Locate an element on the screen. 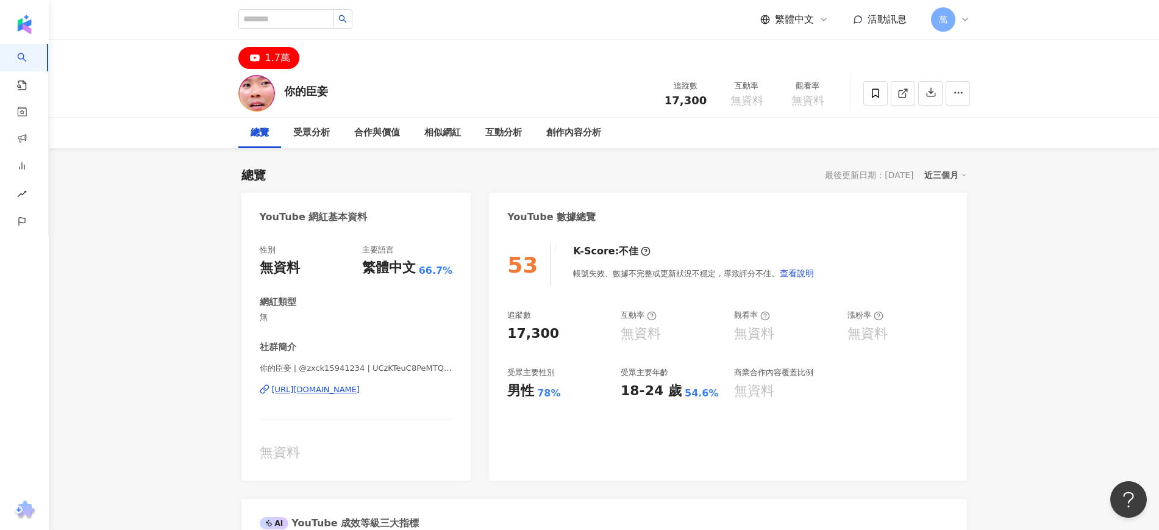 The height and width of the screenshot is (530, 1159). div: 合作與價值 is located at coordinates (377, 133).